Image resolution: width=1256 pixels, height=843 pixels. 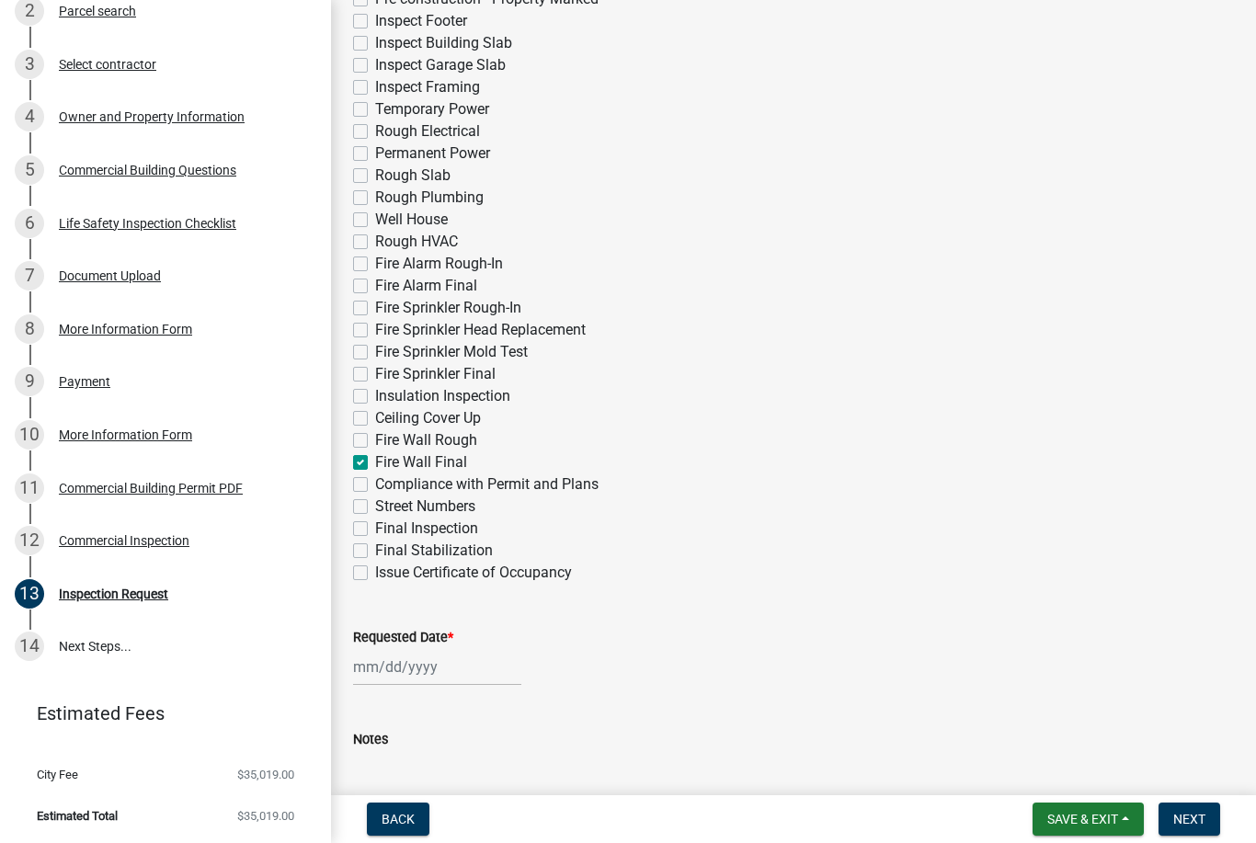 I want to click on div: Commercial Inspection, so click(x=124, y=541).